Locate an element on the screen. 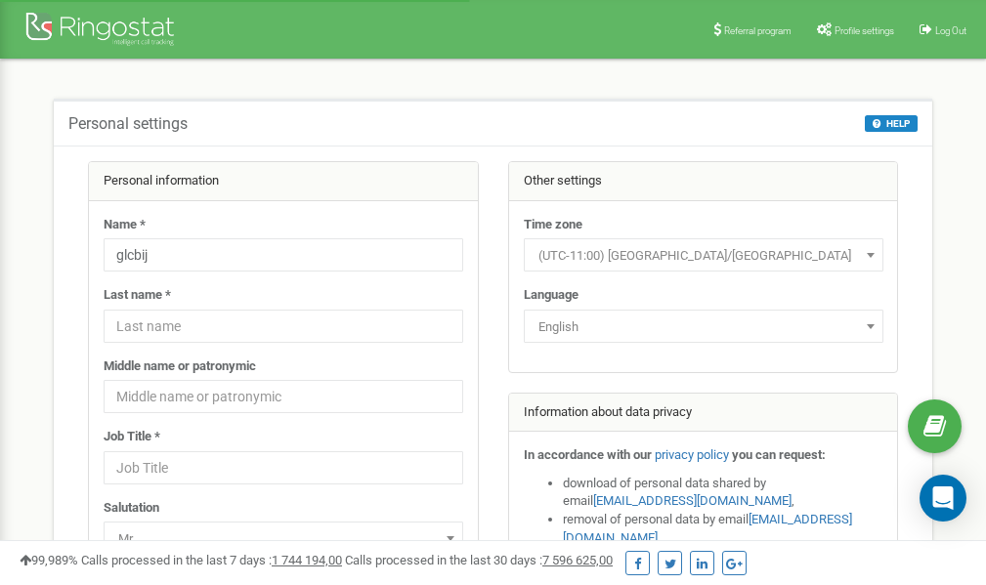 This screenshot has height=585, width=986. button: HELP is located at coordinates (891, 123).